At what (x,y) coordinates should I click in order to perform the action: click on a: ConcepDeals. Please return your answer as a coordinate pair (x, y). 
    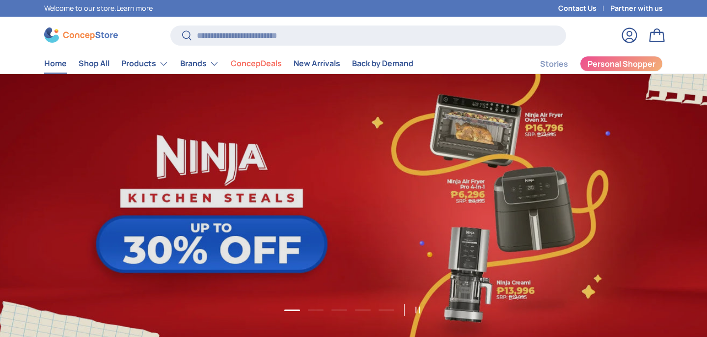
    Looking at the image, I should click on (256, 63).